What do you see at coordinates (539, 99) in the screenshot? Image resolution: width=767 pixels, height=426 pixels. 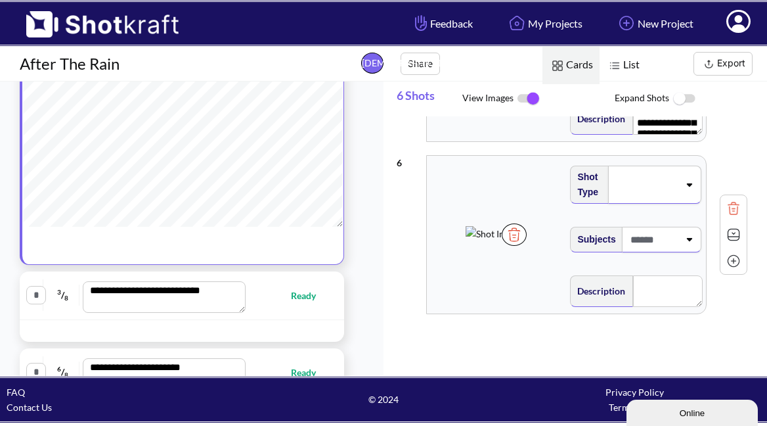 I see `span: View Images` at bounding box center [539, 99].